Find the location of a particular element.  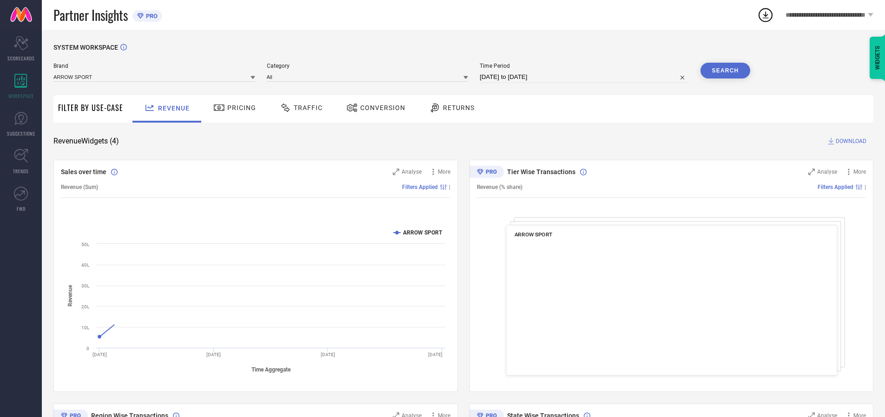

span: DOWNLOAD is located at coordinates (851, 141).